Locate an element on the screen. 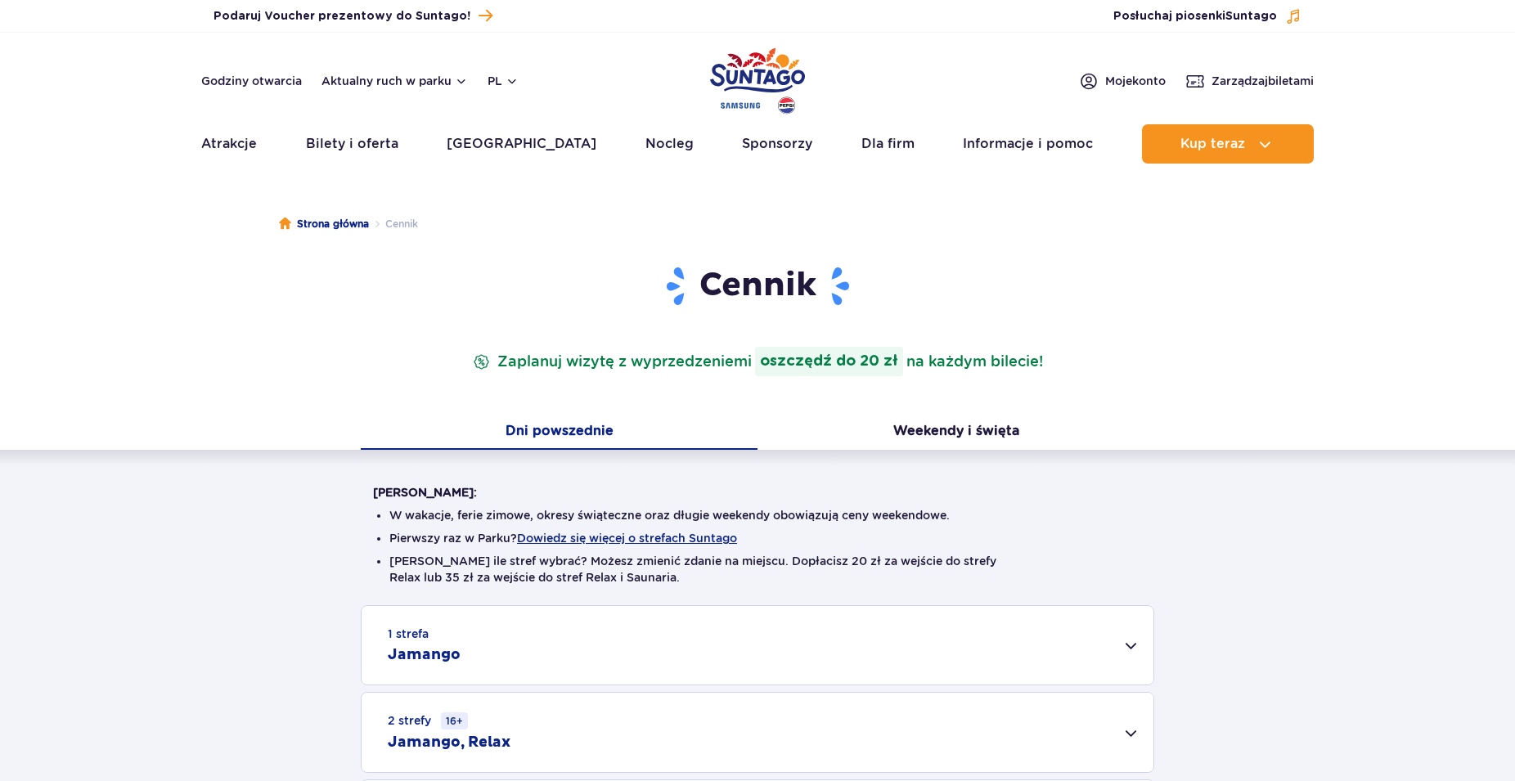 The height and width of the screenshot is (781, 1515). button: Weekendy i święta is located at coordinates (956, 433).